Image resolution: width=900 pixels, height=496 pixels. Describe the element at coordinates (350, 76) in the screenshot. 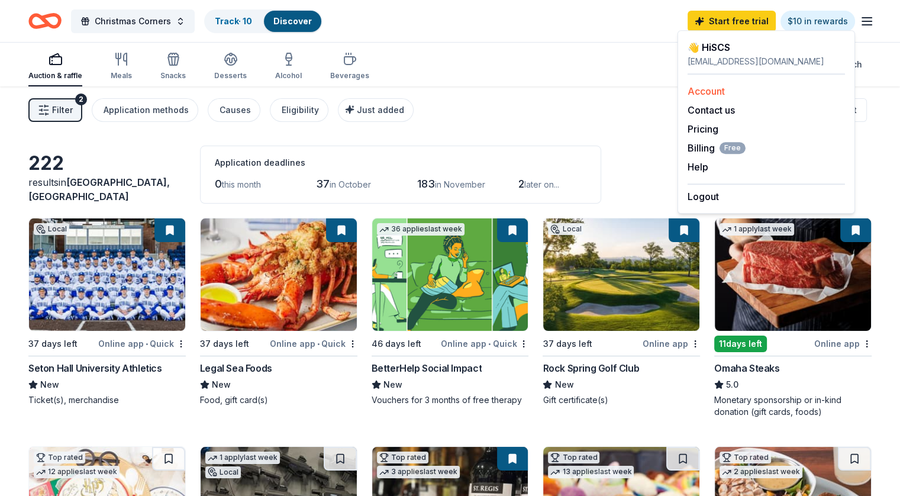

I see `div: Beverages` at that location.